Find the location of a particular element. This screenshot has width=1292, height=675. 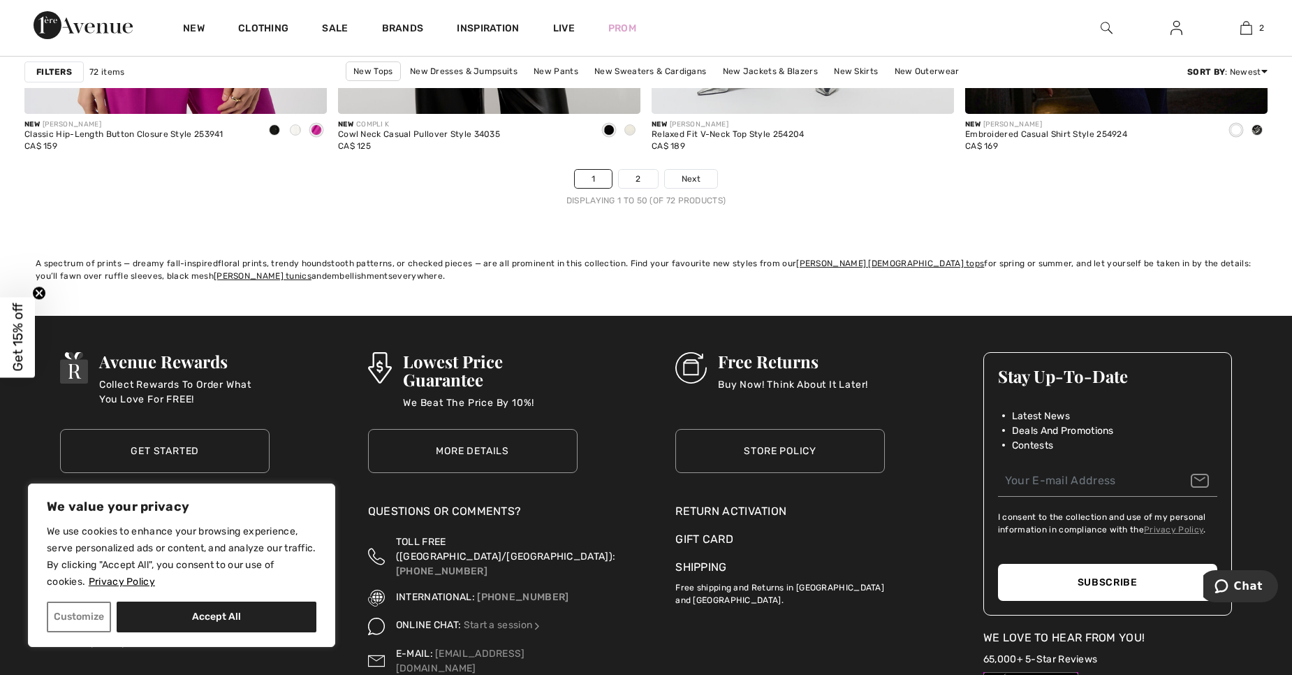

a: Return Activation is located at coordinates (780, 511).